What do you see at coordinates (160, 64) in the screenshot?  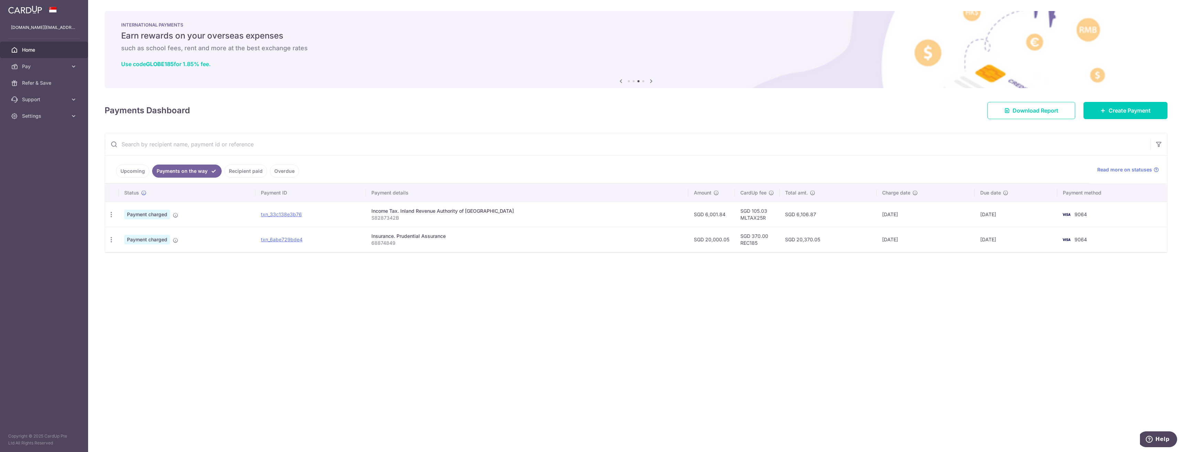 I see `b: GLOBE185` at bounding box center [160, 64].